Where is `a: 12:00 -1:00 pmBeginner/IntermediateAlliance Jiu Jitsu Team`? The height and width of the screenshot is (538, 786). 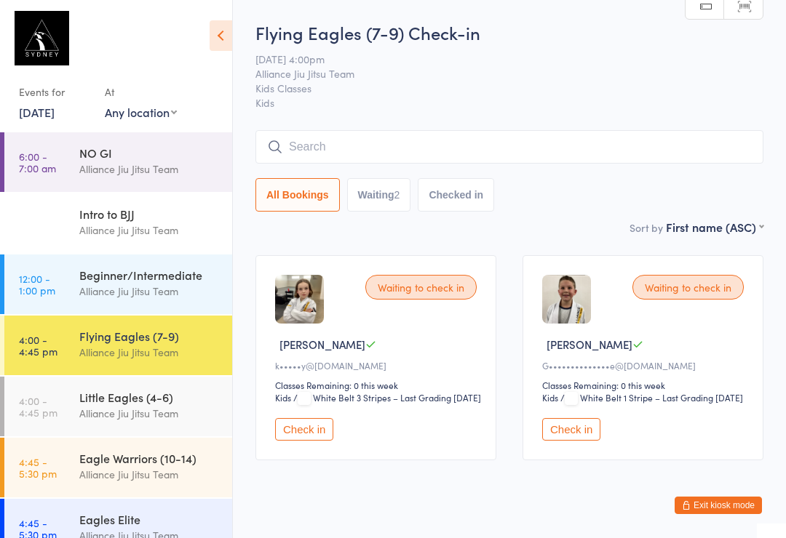 a: 12:00 -1:00 pmBeginner/IntermediateAlliance Jiu Jitsu Team is located at coordinates (118, 284).